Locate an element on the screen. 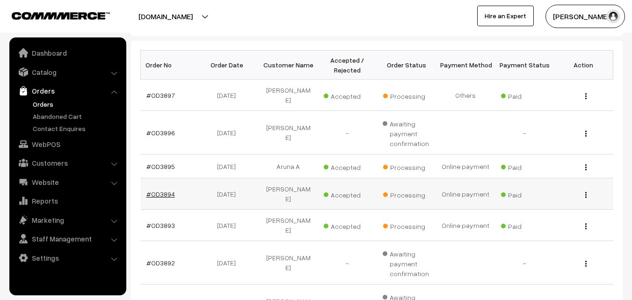  a: #OD3893 is located at coordinates (160, 225).